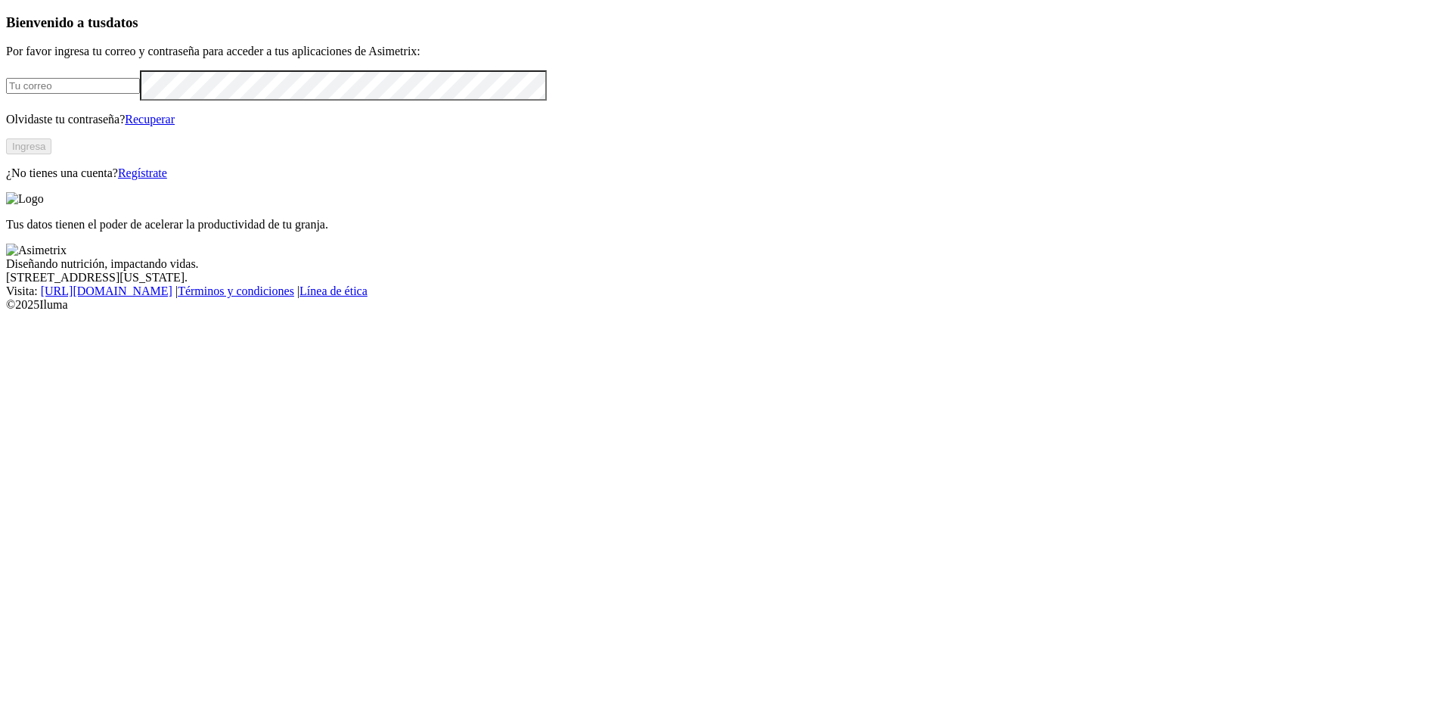  Describe the element at coordinates (142, 172) in the screenshot. I see `a: Regístrate` at that location.